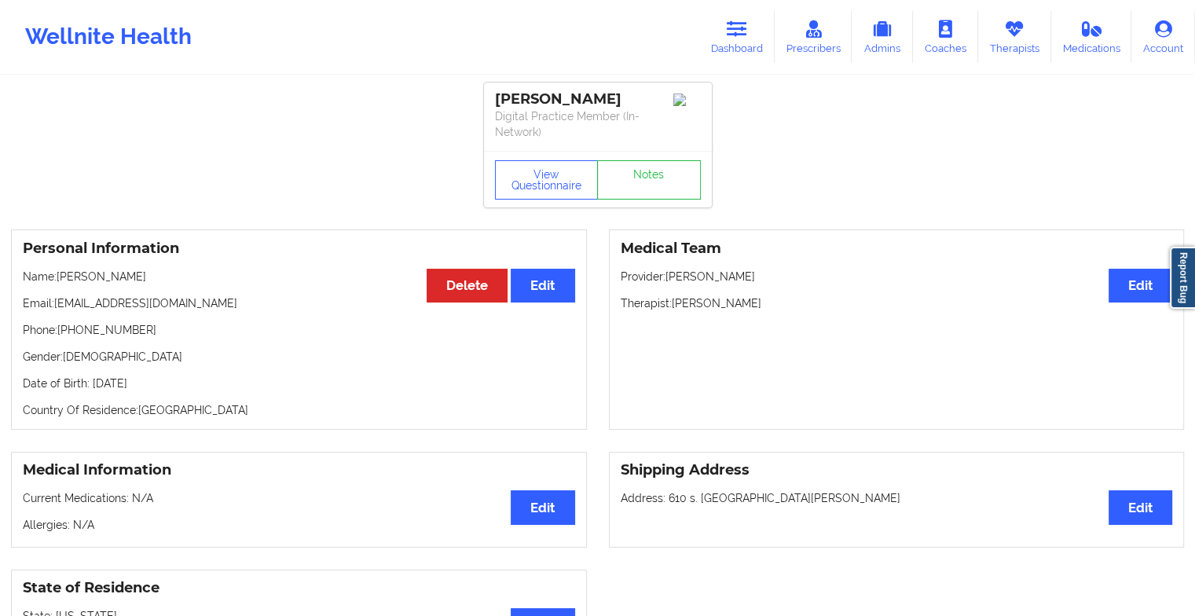 The image size is (1195, 616). Describe the element at coordinates (1182, 277) in the screenshot. I see `a: Report Bug` at that location.